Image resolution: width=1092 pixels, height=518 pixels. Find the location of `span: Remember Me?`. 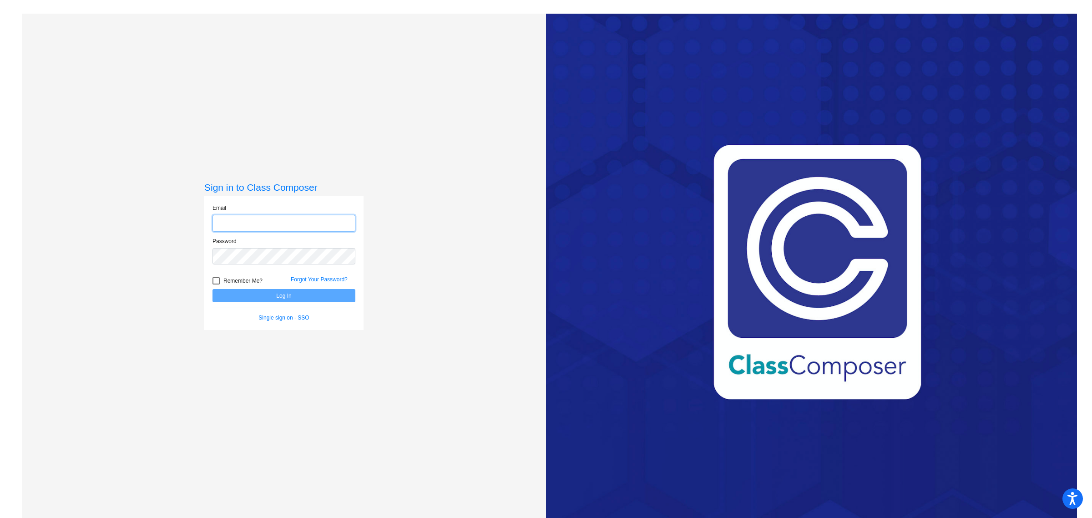

span: Remember Me? is located at coordinates (243, 281).